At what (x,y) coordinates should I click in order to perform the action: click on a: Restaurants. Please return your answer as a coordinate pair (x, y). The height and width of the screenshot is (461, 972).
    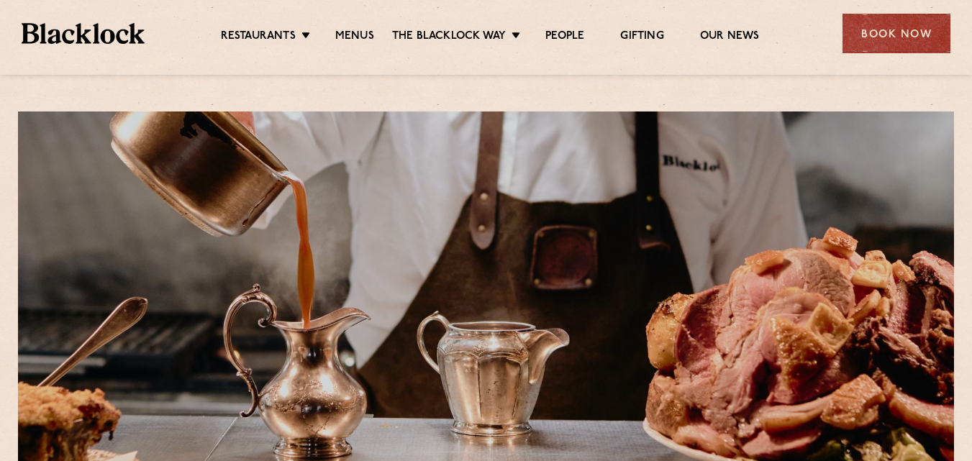
    Looking at the image, I should click on (258, 37).